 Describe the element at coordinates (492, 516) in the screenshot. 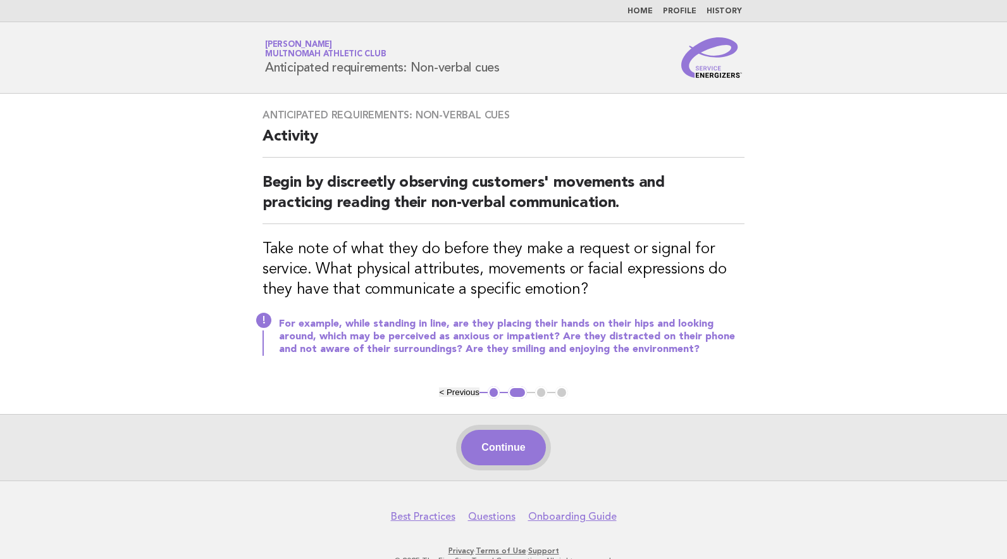

I see `a: Questions` at that location.